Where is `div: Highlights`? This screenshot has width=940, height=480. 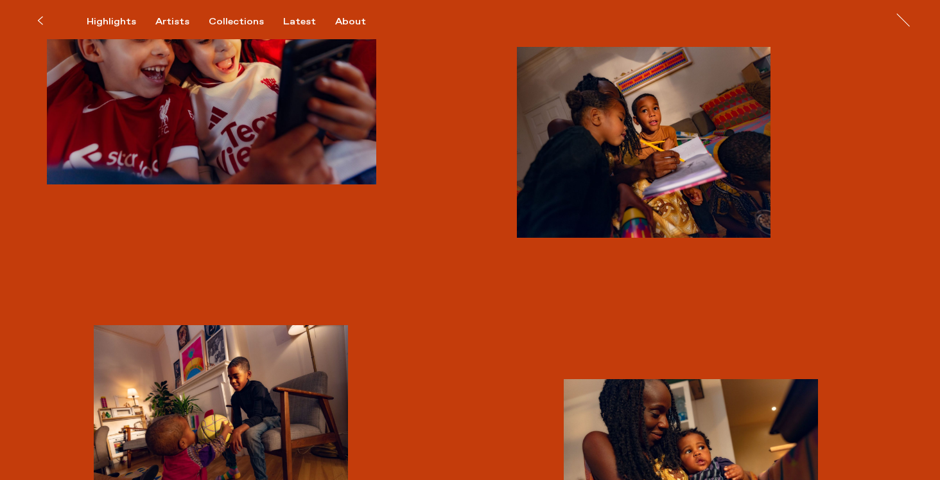 div: Highlights is located at coordinates (111, 22).